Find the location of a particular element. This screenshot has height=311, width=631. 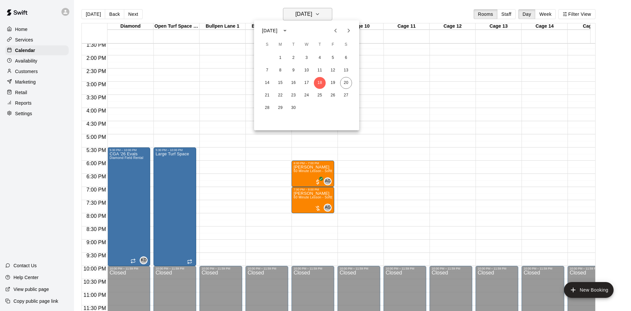

button: 18 is located at coordinates (320, 83).